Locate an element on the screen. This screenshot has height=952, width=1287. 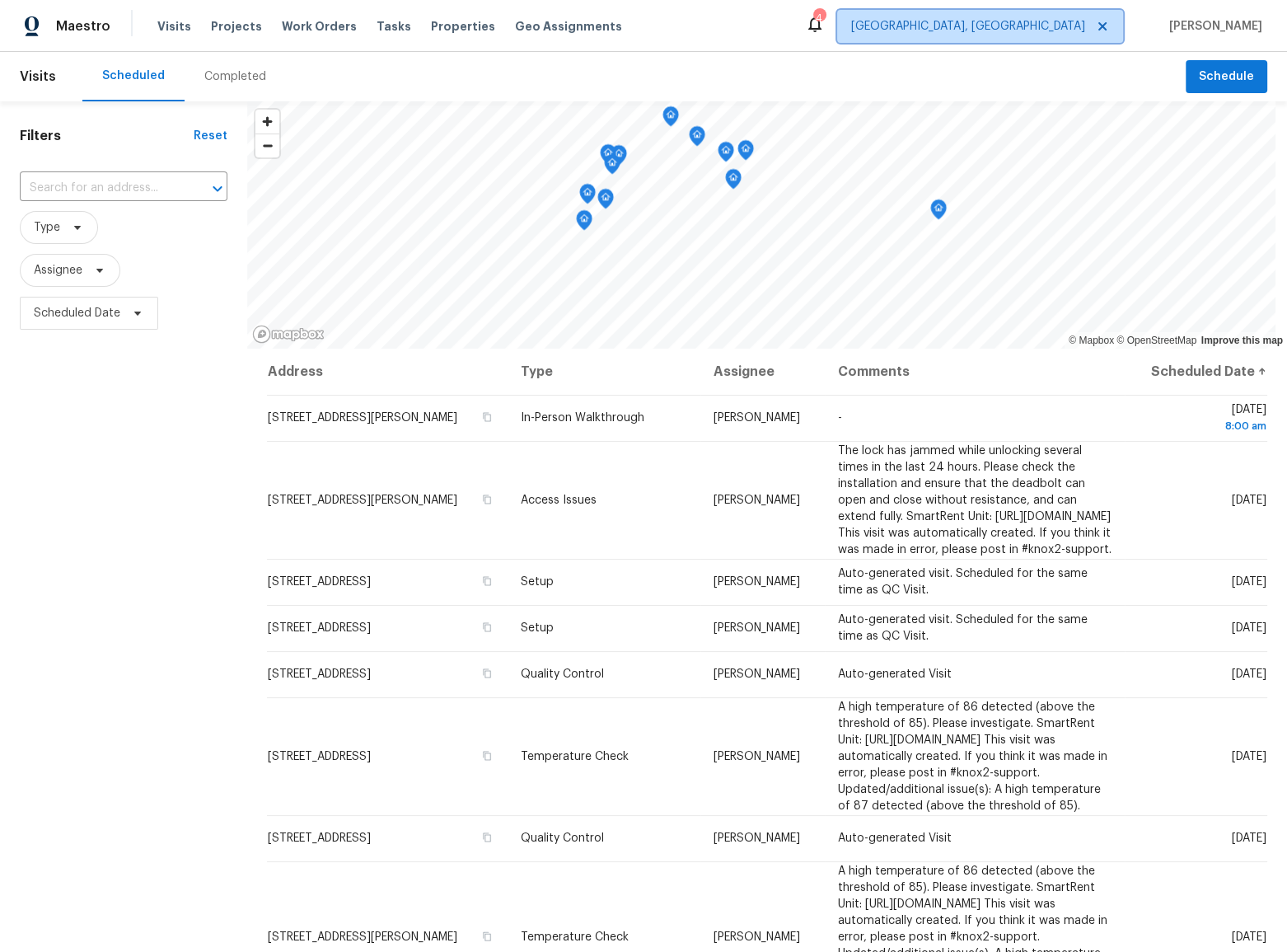
h1: Filters is located at coordinates (107, 136).